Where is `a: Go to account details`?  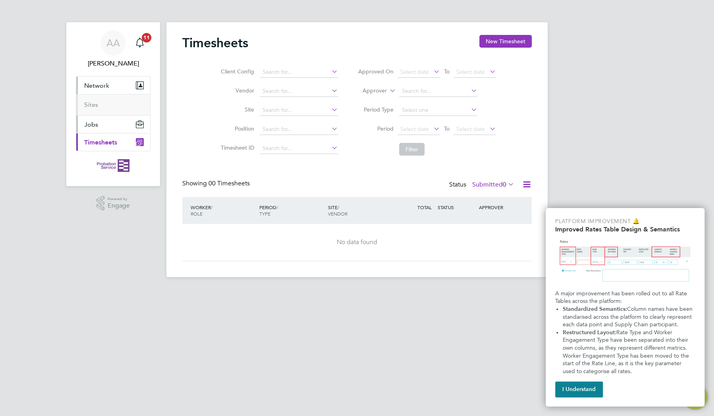 a: Go to account details is located at coordinates (113, 49).